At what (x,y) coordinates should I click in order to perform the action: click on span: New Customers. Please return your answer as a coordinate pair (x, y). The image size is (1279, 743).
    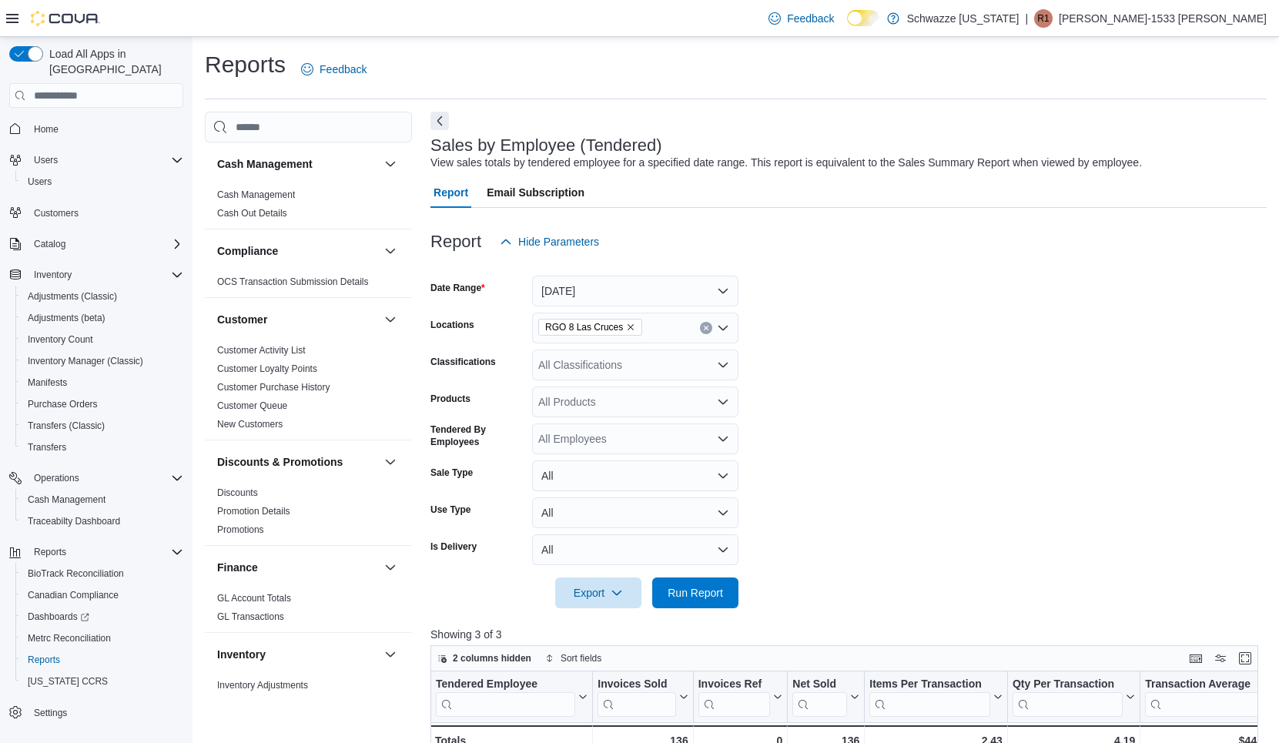
    Looking at the image, I should click on (250, 424).